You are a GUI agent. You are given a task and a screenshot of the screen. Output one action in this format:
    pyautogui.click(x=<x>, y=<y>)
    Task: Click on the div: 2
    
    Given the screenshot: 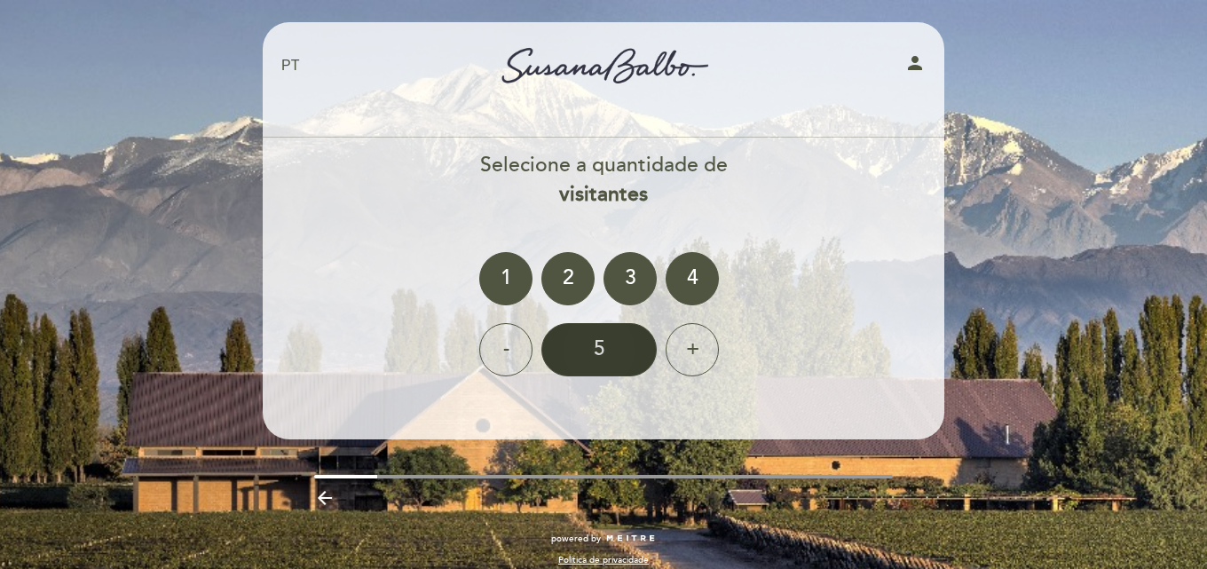 What is the action you would take?
    pyautogui.click(x=568, y=279)
    